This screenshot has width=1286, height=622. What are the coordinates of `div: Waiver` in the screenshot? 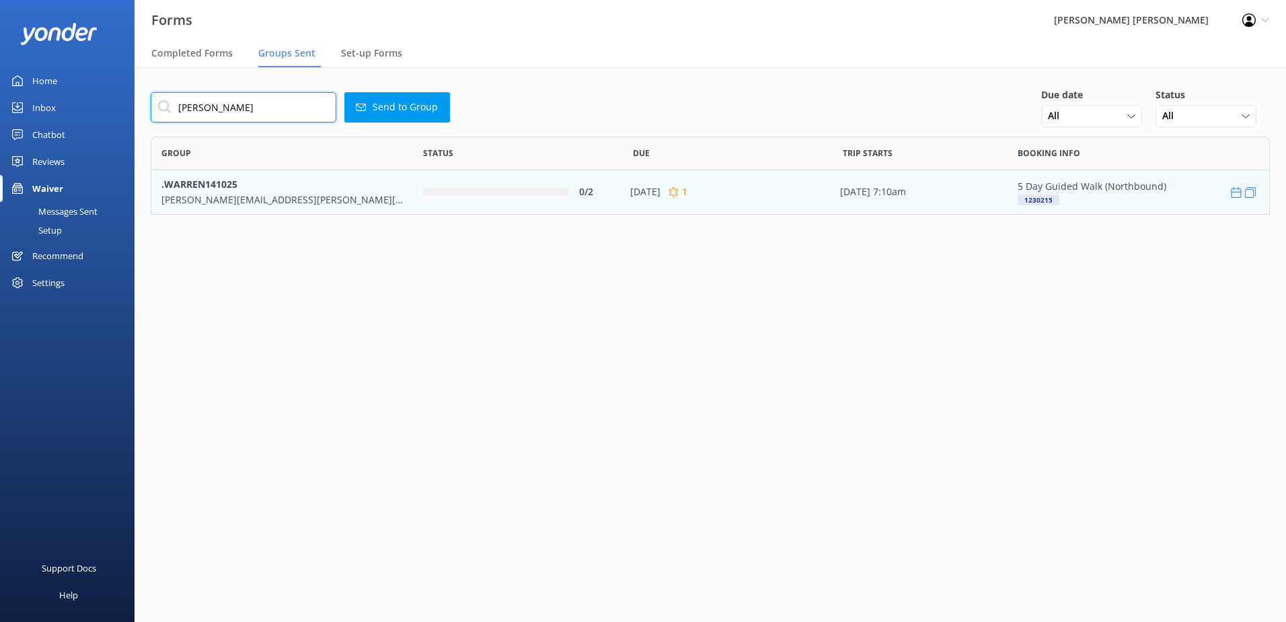 It's located at (48, 188).